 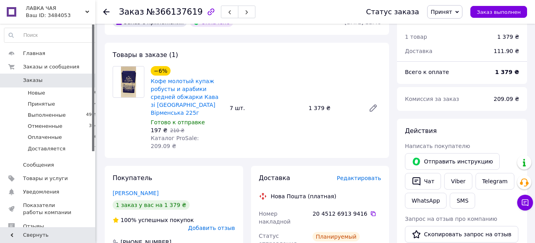 I want to click on div: Ваш ID: 3484053, so click(x=60, y=15).